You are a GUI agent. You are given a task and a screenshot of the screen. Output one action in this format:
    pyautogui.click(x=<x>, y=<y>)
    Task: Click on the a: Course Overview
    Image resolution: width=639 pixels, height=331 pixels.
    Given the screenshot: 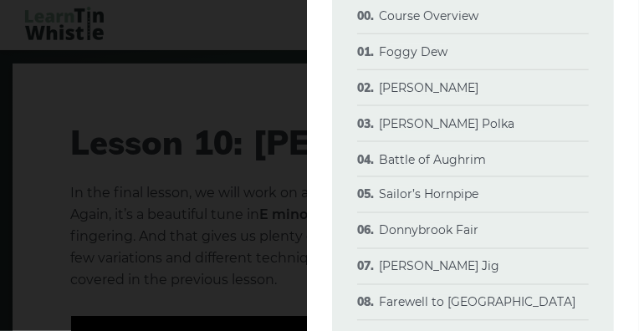 What is the action you would take?
    pyautogui.click(x=428, y=16)
    